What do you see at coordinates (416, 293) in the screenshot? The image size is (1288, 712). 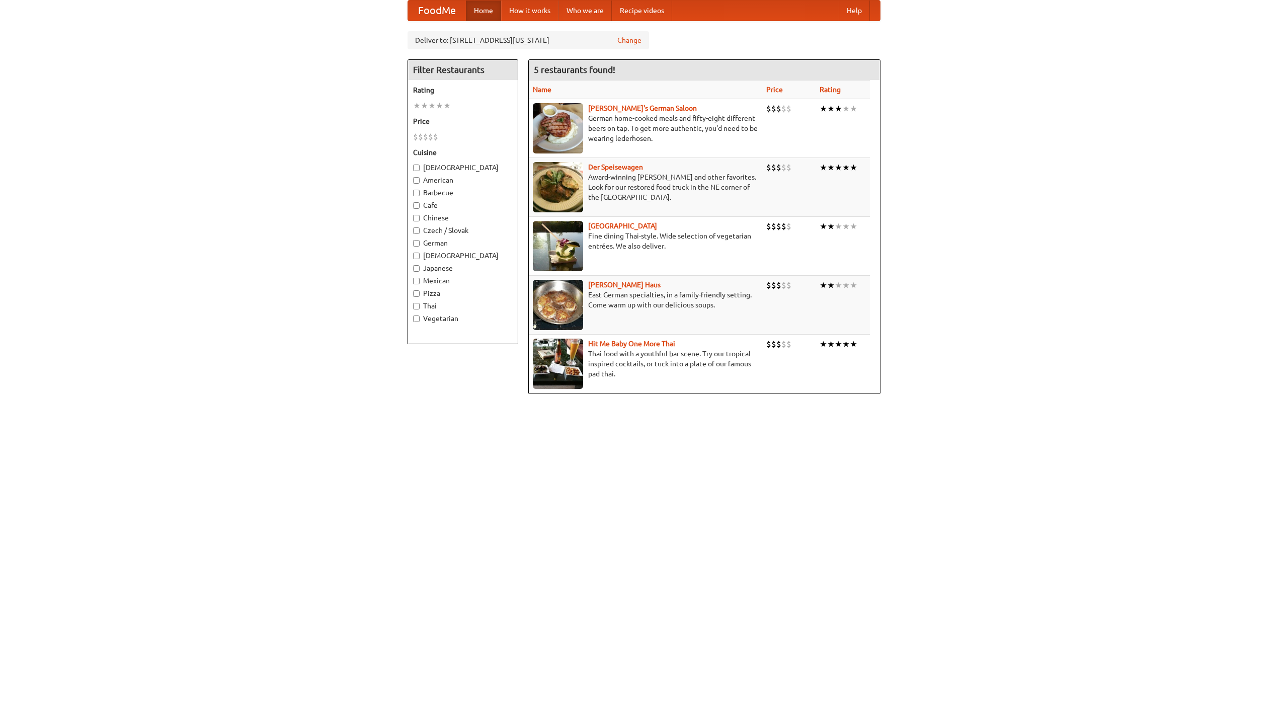 I see `input: Pizza` at bounding box center [416, 293].